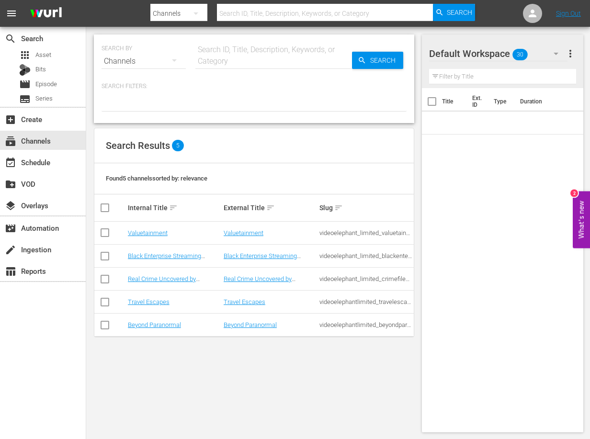 This screenshot has width=590, height=439. I want to click on div: videoelephant_limited_crimefiles_1, so click(366, 279).